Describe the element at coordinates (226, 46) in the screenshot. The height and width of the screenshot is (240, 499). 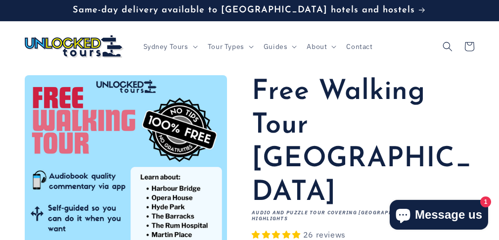
I see `span: Tour Types` at that location.